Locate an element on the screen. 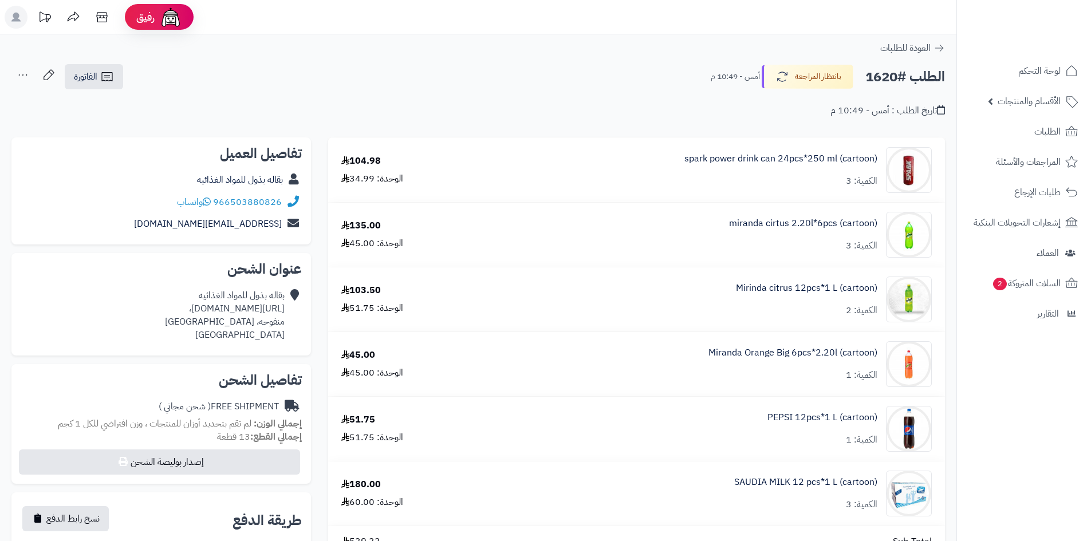 This screenshot has width=1091, height=541. a: PEPSI 12pcs*1 L (cartoon) is located at coordinates (822, 417).